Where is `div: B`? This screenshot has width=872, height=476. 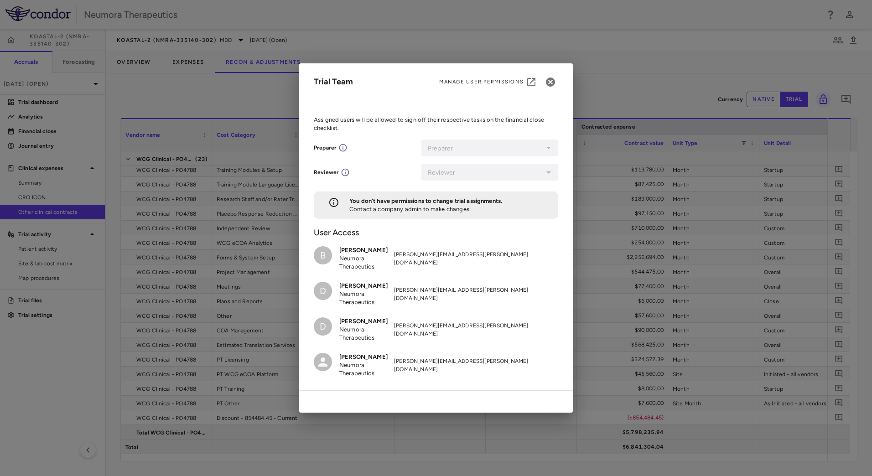
div: B is located at coordinates (323, 256).